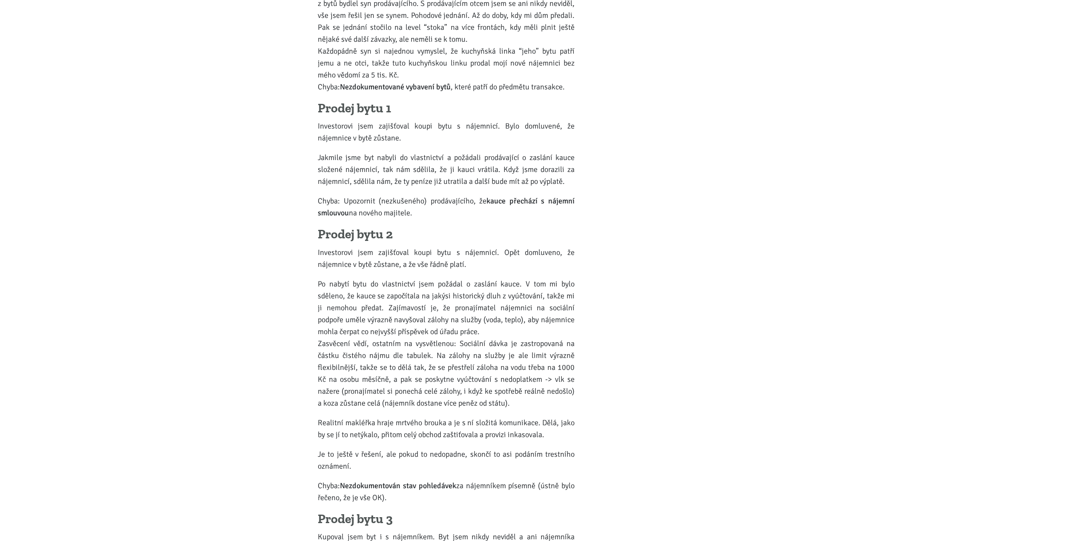  I want to click on p: Chyba: Upozornit (nezkušeného) prodávajícího, že na nového majitele., so click(446, 207).